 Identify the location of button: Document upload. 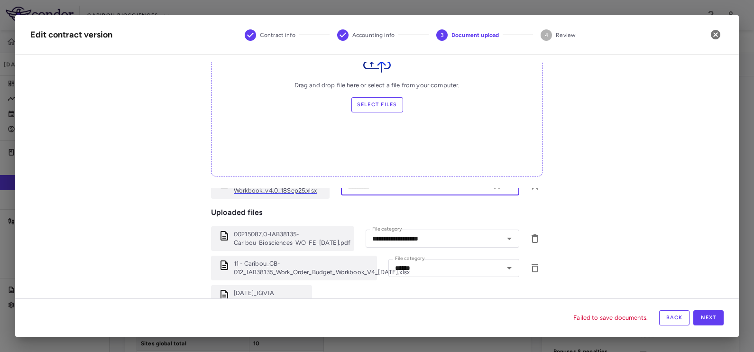
(467, 35).